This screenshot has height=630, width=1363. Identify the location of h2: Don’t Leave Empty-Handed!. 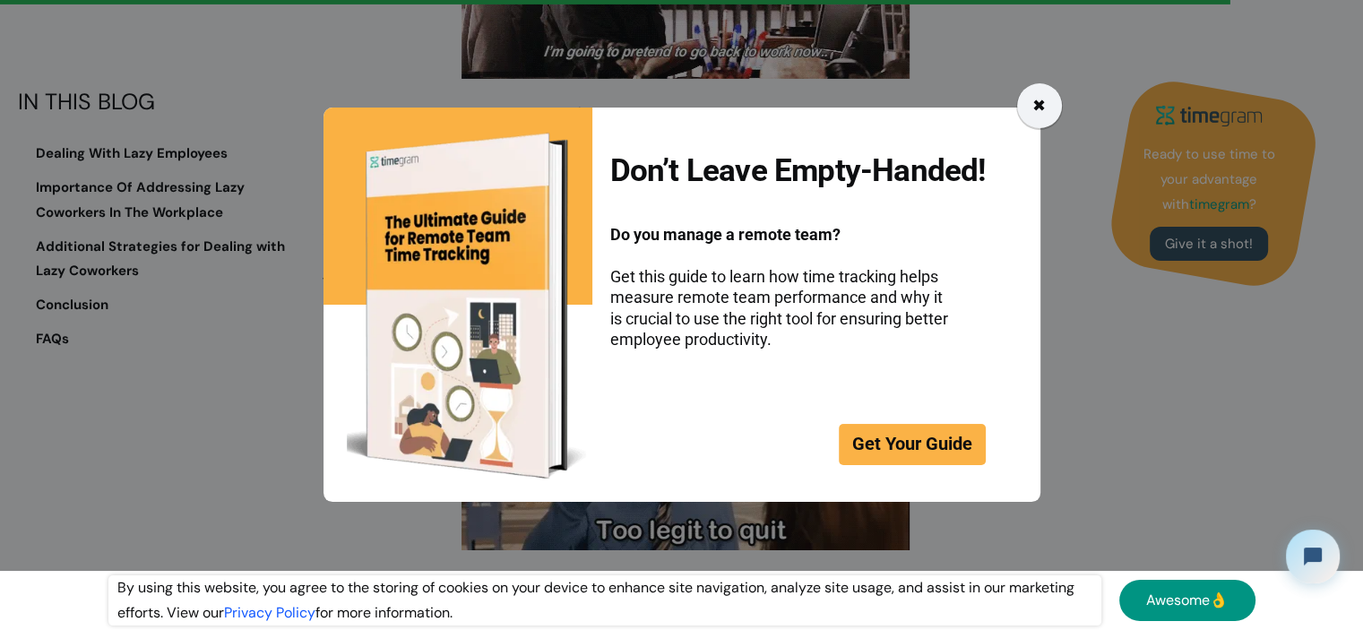
(798, 171).